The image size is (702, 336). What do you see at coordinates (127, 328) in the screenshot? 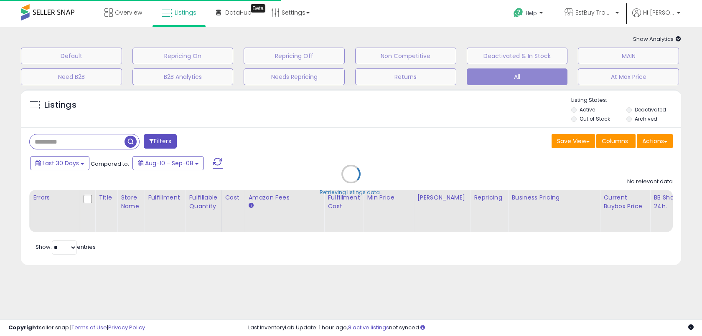
I see `a: Privacy Policy` at bounding box center [127, 328].